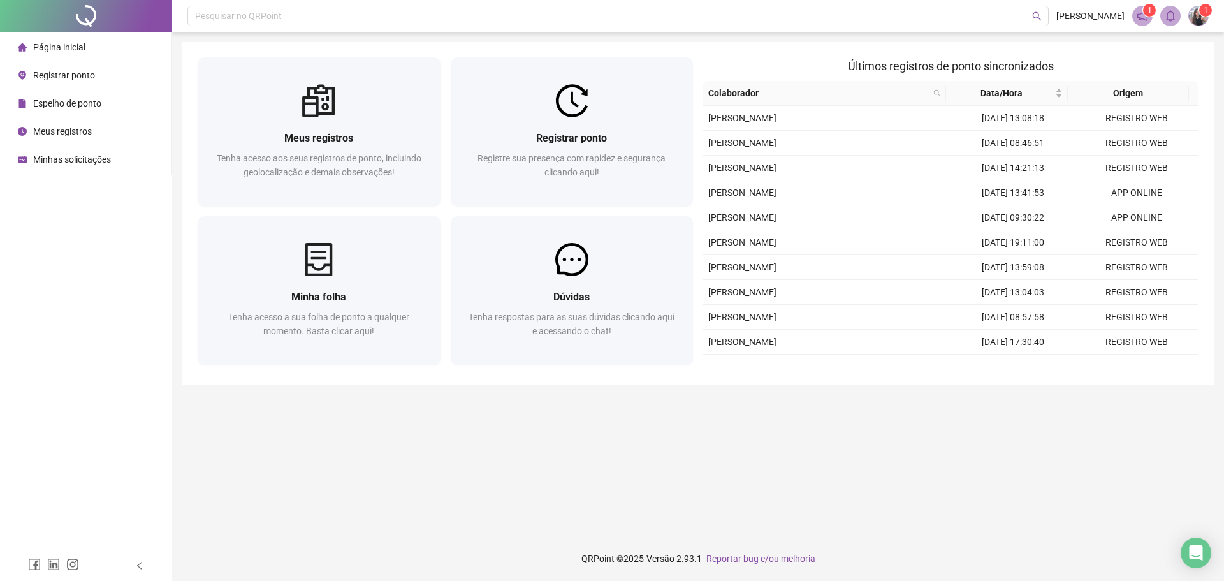 The width and height of the screenshot is (1224, 581). Describe the element at coordinates (319, 296) in the screenshot. I see `span: Minha folha` at that location.